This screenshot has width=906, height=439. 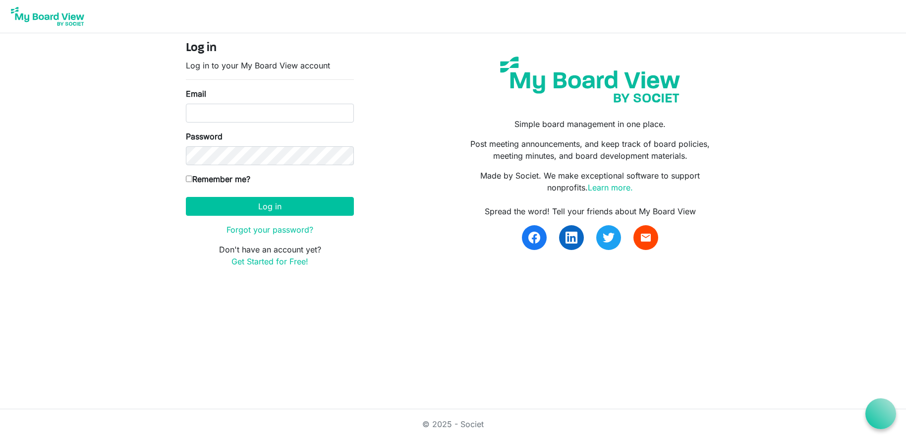 I want to click on img: My Board View Logo, so click(x=48, y=16).